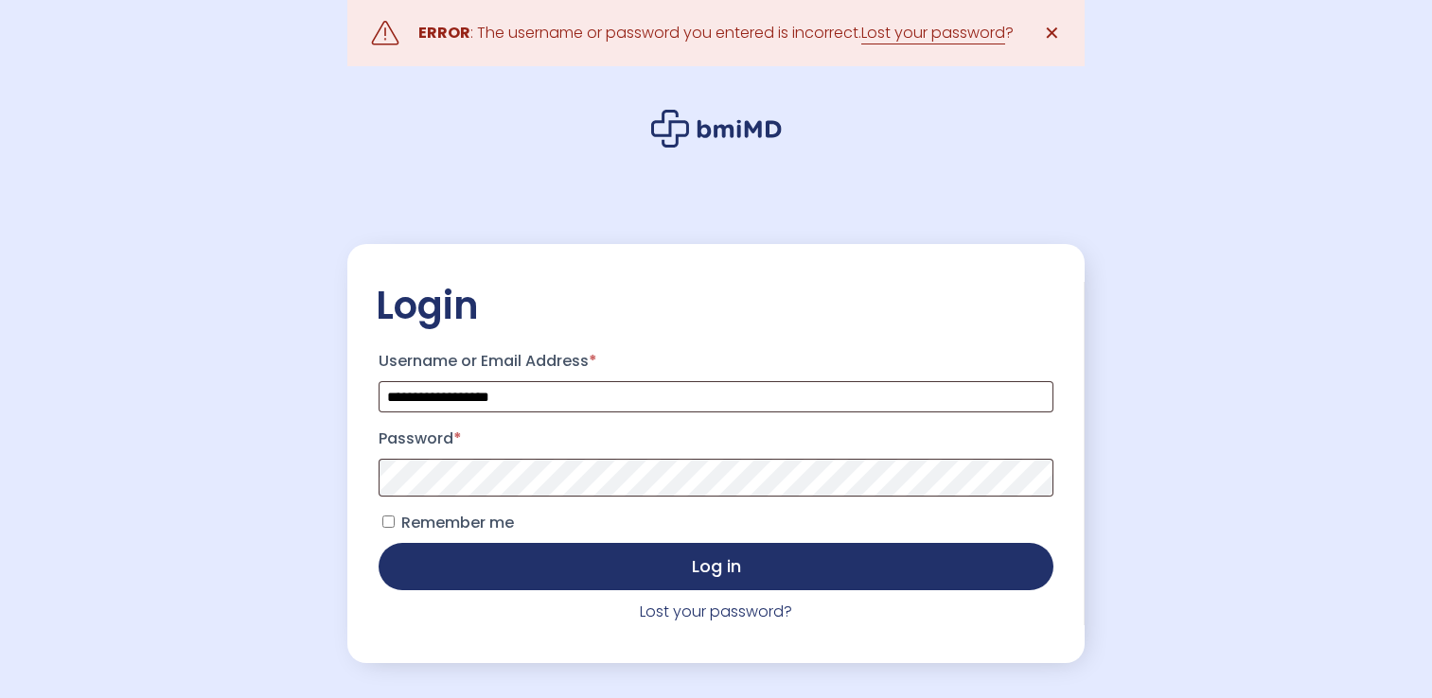 This screenshot has width=1432, height=698. Describe the element at coordinates (716, 439) in the screenshot. I see `label: Password` at that location.